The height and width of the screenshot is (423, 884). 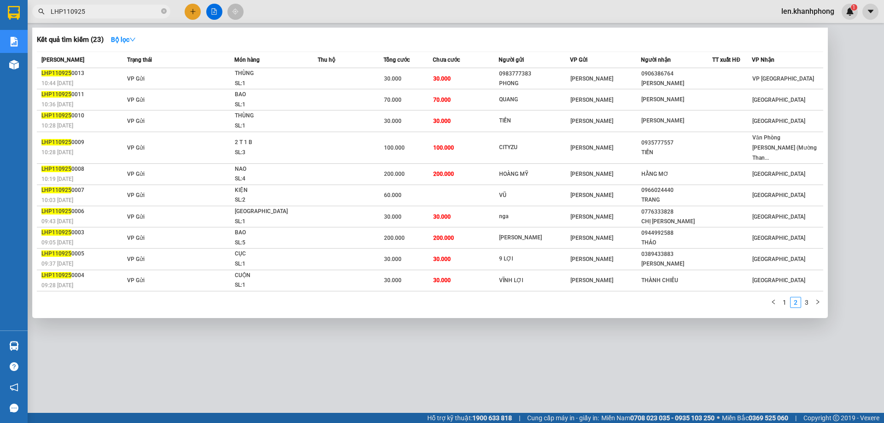 I want to click on div: CỤC, so click(x=269, y=254).